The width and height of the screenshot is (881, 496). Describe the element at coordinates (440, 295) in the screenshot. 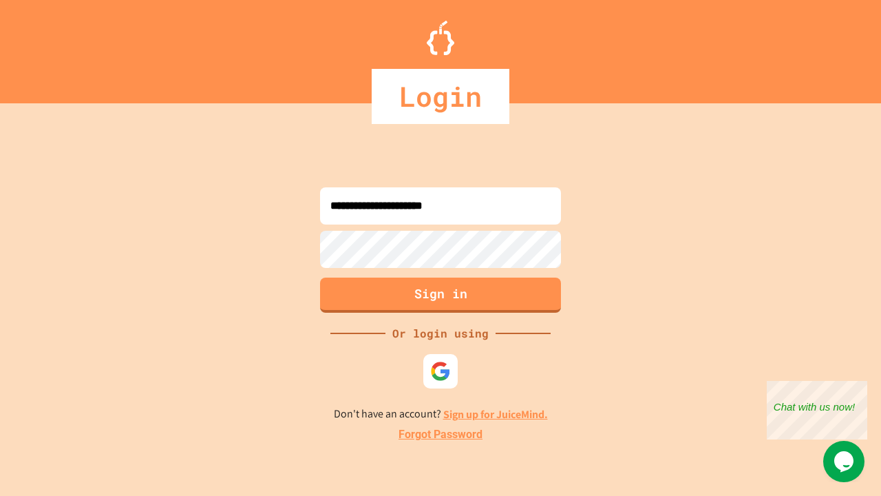

I see `button: Sign in` at that location.